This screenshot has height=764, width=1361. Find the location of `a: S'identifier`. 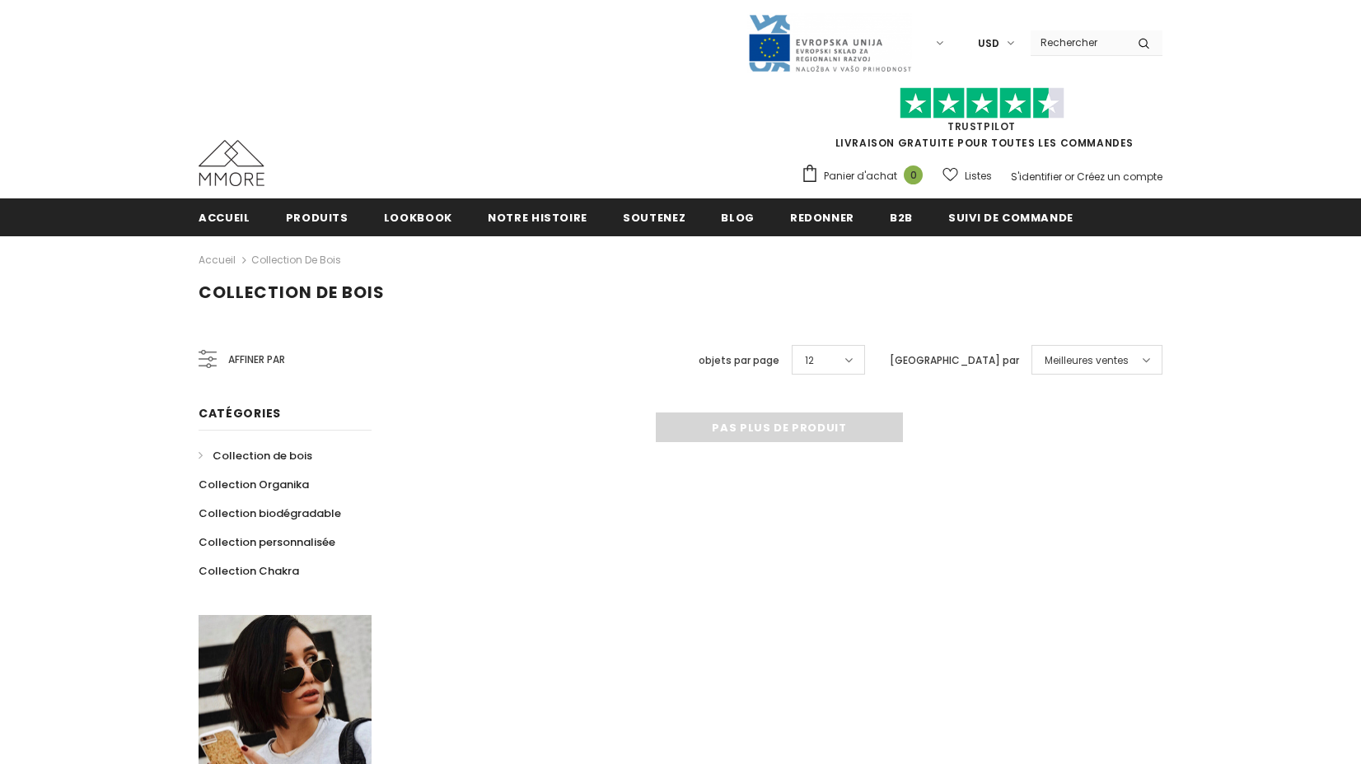

a: S'identifier is located at coordinates (1036, 176).